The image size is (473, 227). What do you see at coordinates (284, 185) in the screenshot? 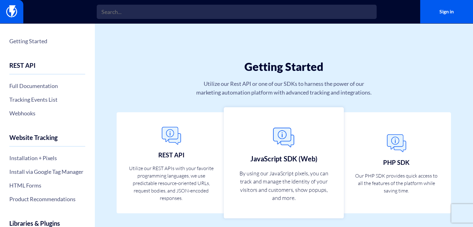
I see `p: By using our JavaScript pixels, you can track and manage the identity of your visitors and custom...` at bounding box center [284, 185].